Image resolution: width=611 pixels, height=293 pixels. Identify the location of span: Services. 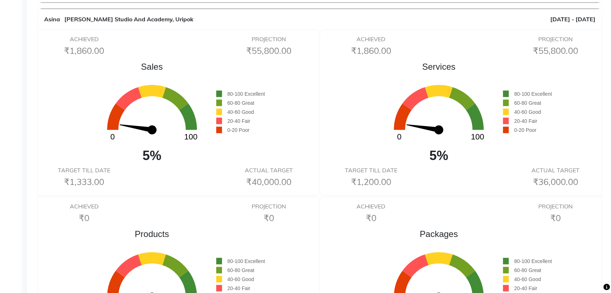
(438, 67).